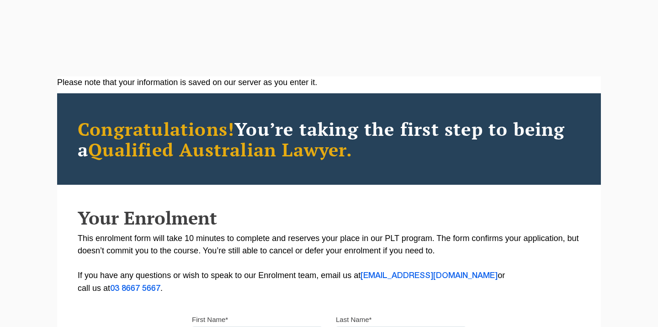  What do you see at coordinates (220, 149) in the screenshot?
I see `span: Qualified Australian Lawyer.` at bounding box center [220, 149].